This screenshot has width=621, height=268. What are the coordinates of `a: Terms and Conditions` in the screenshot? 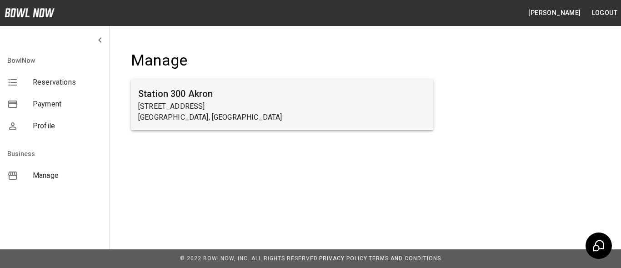 It's located at (405, 258).